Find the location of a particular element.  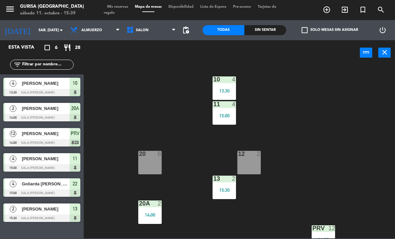

span: Almuerzo is located at coordinates (92, 30).